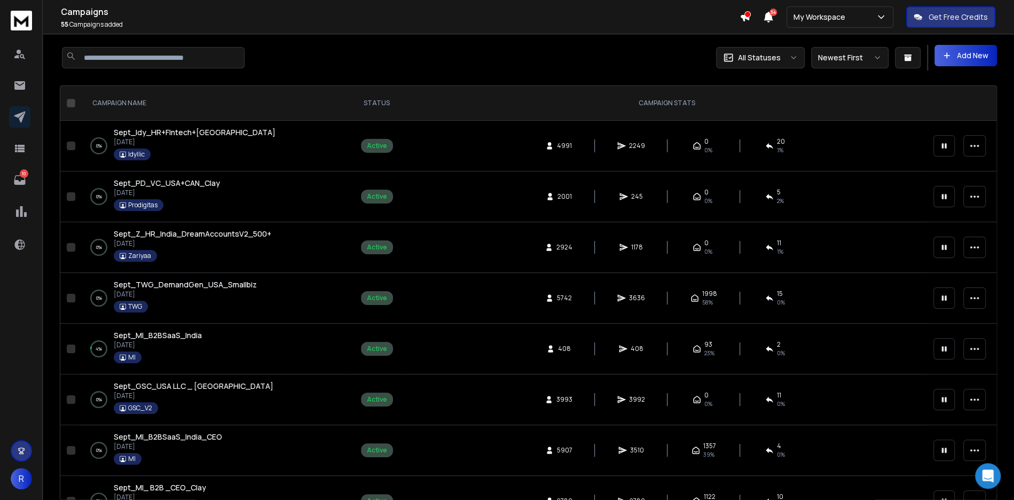  I want to click on span: 3510, so click(637, 450).